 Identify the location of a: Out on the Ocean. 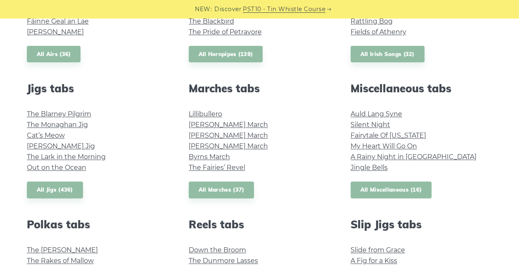
(57, 168).